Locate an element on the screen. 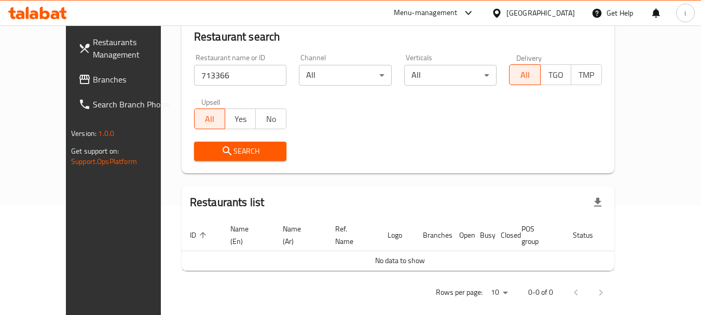  span: Ref. Name is located at coordinates (351, 235).